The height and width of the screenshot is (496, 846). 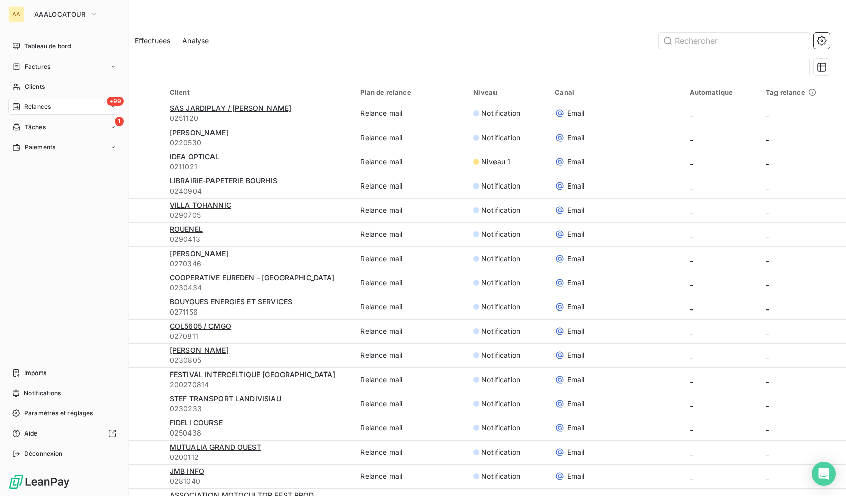 What do you see at coordinates (200, 205) in the screenshot?
I see `span: VILLA TOHANNIC` at bounding box center [200, 205].